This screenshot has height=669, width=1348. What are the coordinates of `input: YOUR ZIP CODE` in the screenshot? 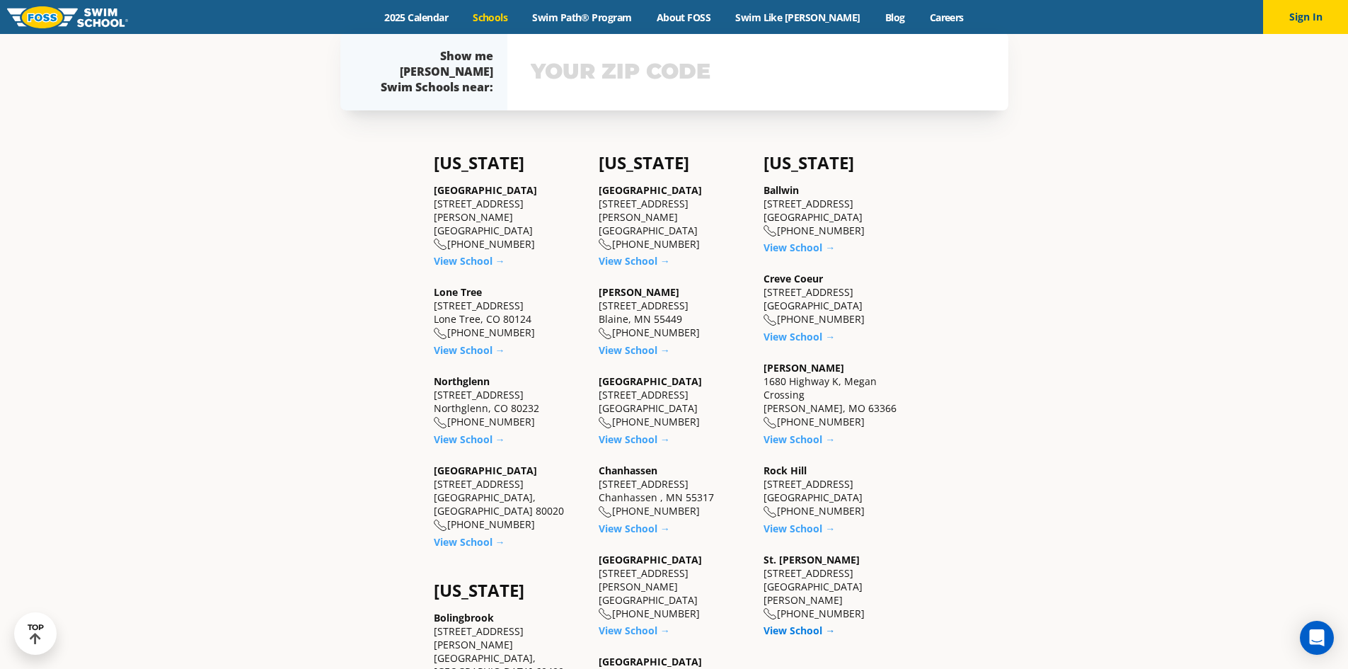 It's located at (758, 71).